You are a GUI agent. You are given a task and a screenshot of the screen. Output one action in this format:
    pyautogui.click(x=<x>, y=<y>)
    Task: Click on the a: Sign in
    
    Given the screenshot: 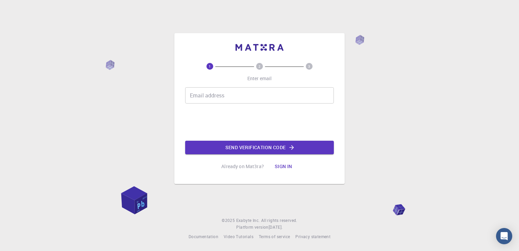 What is the action you would take?
    pyautogui.click(x=283, y=166)
    